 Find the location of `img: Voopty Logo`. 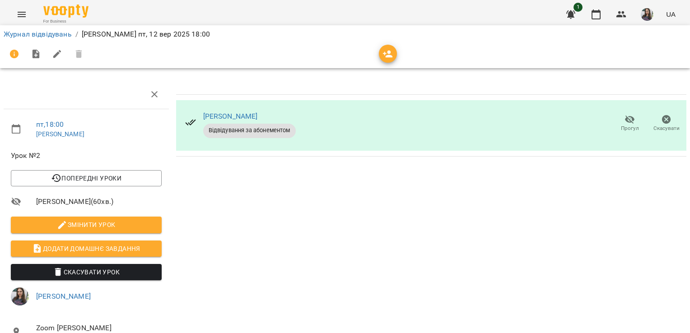

img: Voopty Logo is located at coordinates (66, 11).